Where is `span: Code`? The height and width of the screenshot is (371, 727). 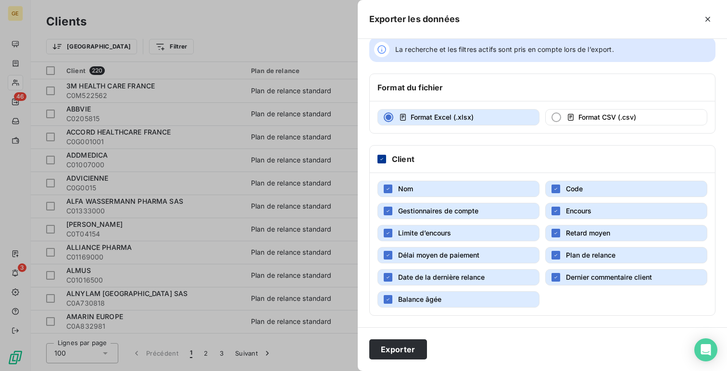
span: Code is located at coordinates (574, 189).